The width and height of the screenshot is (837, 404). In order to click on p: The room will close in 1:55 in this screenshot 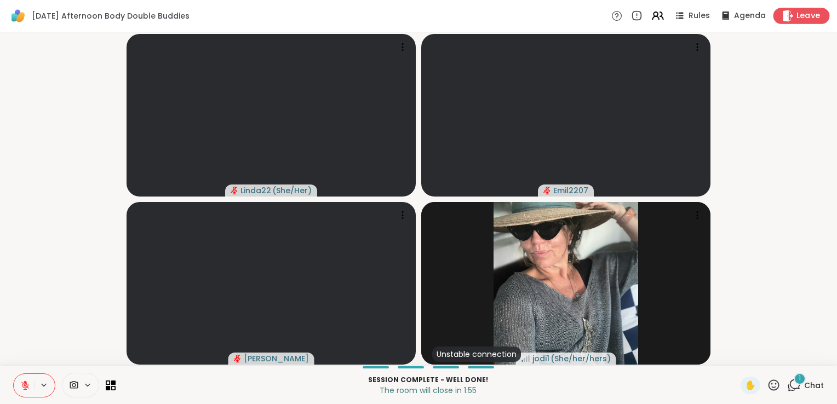, I will do `click(428, 391)`.